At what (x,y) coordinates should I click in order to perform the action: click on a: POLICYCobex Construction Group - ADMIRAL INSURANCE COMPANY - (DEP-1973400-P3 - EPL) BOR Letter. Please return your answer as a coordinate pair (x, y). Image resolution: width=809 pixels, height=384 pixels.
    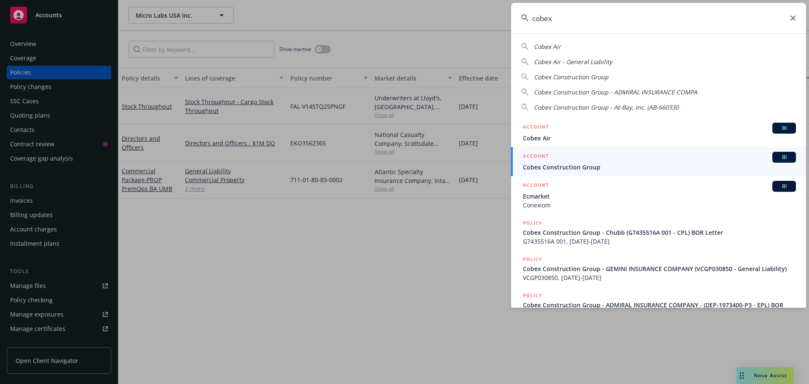
    Looking at the image, I should click on (658, 309).